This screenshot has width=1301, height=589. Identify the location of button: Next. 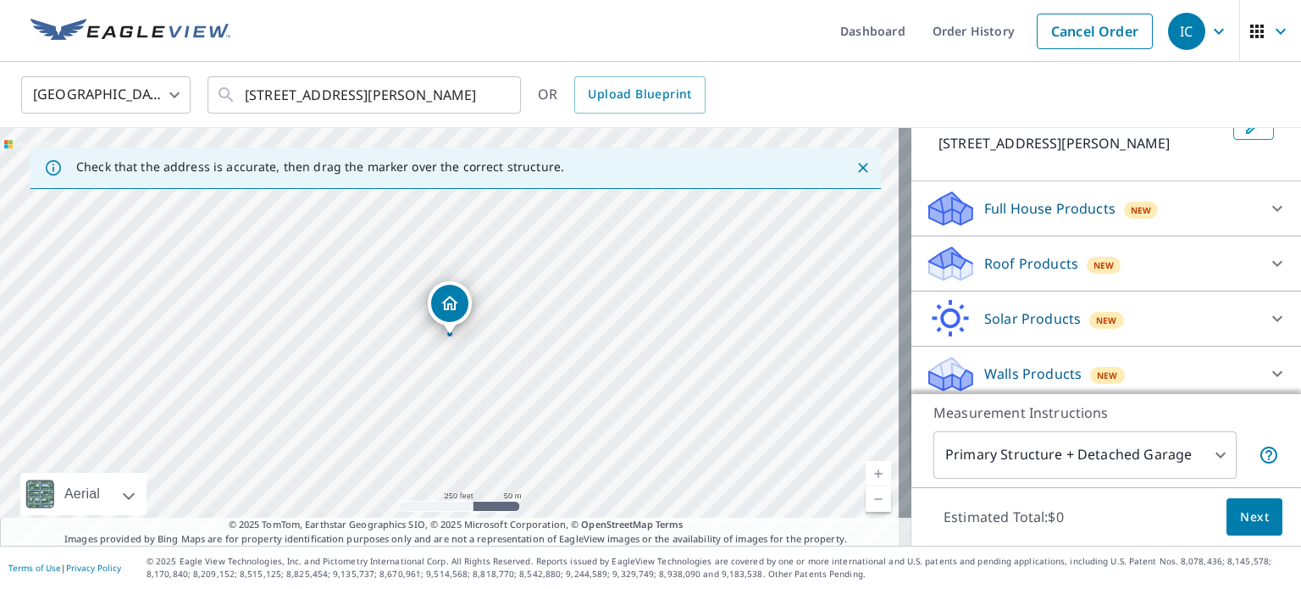
(1254, 517).